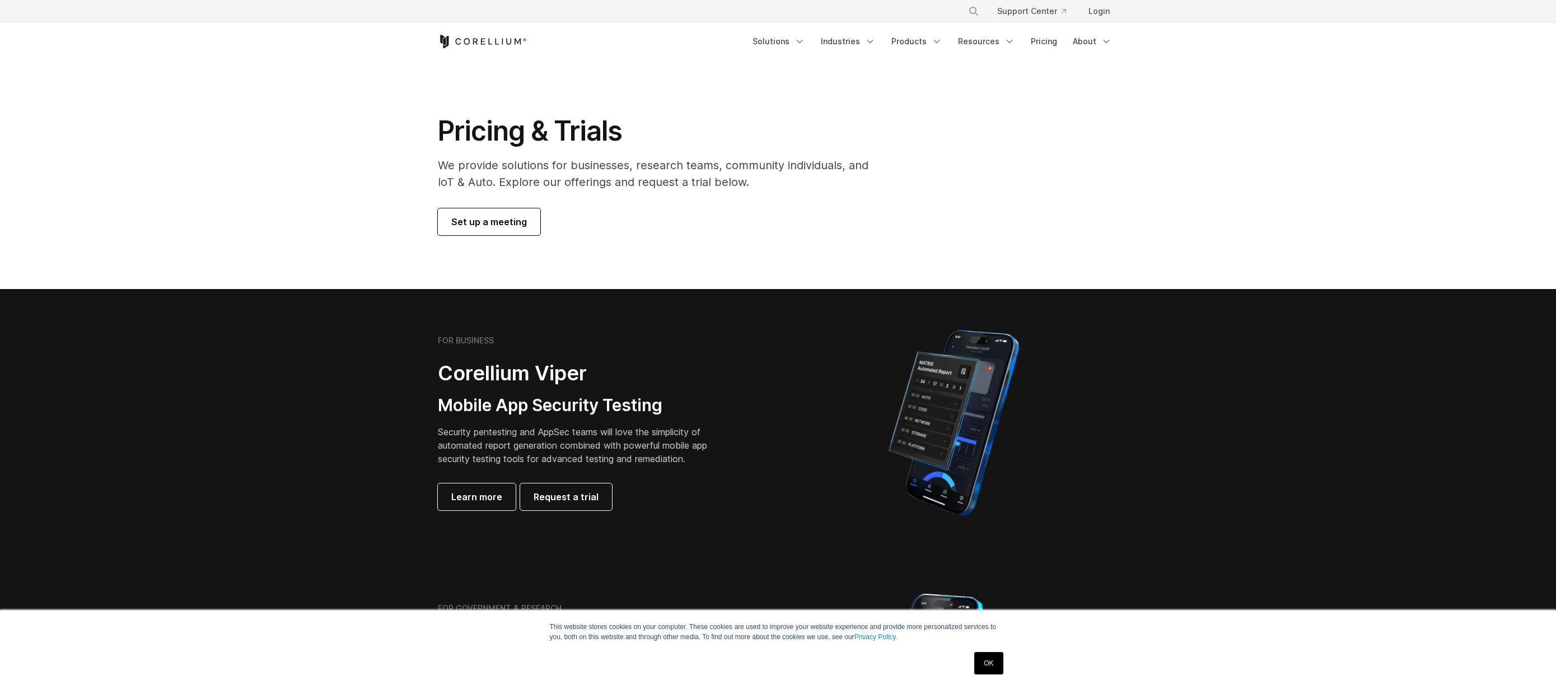  Describe the element at coordinates (466, 340) in the screenshot. I see `h6: FOR BUSINESS` at that location.